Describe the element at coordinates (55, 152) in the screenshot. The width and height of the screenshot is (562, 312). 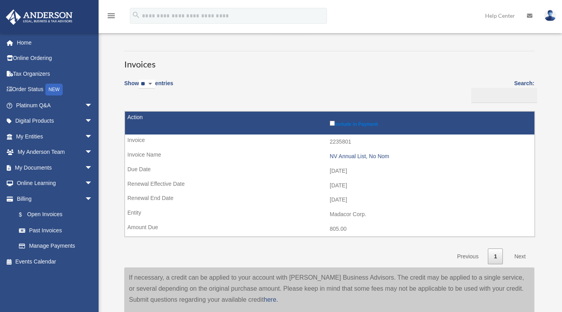
I see `a: My Anderson Teamarrow_drop_down` at that location.